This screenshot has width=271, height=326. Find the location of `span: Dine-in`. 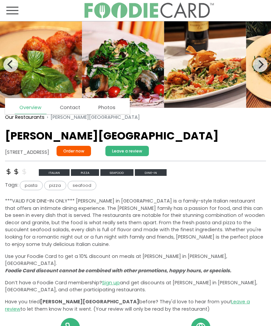

span: Dine-in is located at coordinates (150, 173).